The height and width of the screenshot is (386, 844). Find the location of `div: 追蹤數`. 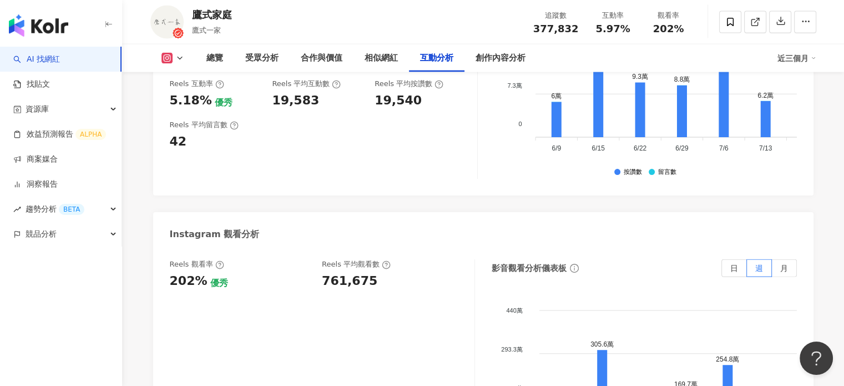

div: 追蹤數 is located at coordinates (556, 16).